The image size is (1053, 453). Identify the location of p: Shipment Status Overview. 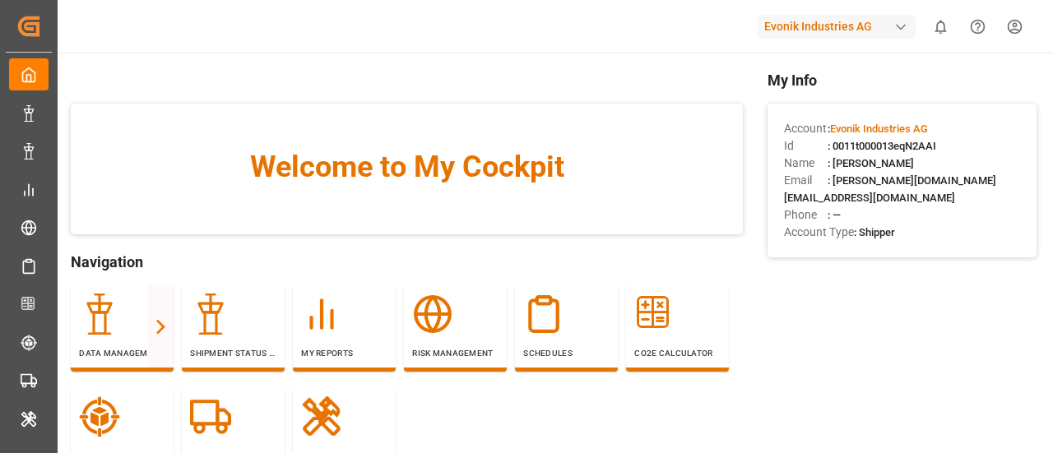
(233, 353).